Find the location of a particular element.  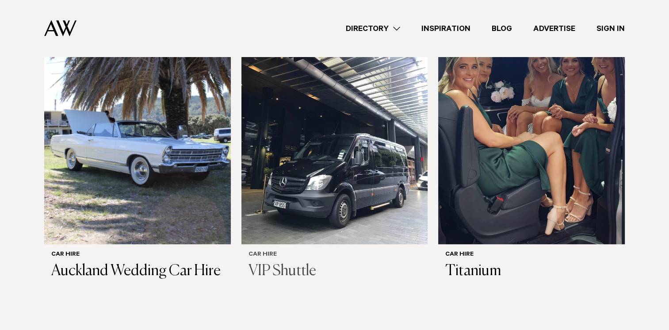

a: Advertise is located at coordinates (554, 28).